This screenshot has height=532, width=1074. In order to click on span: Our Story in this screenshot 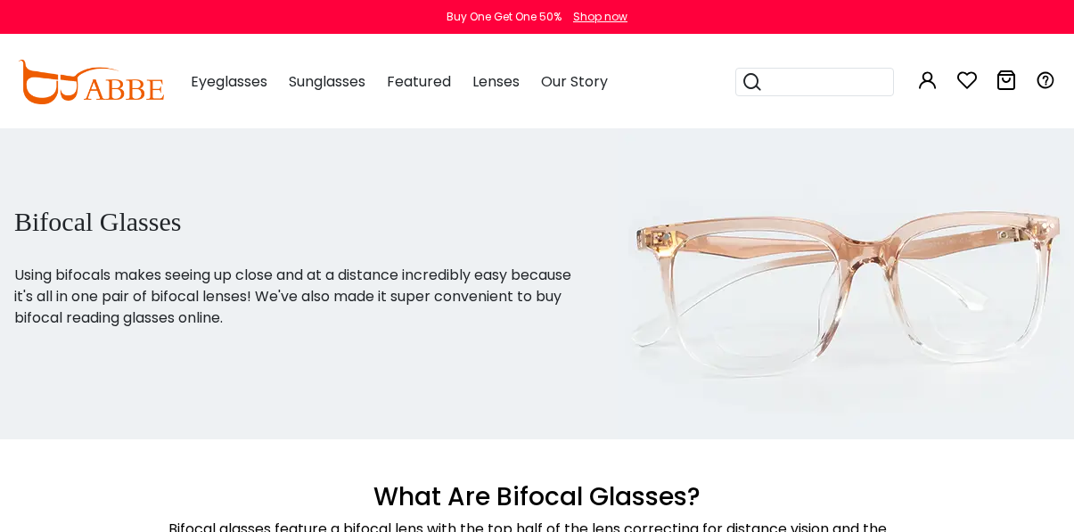, I will do `click(574, 81)`.